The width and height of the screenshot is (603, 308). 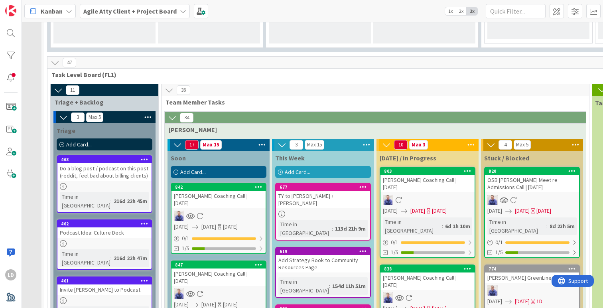 I want to click on div: 113d 21h 9m, so click(x=350, y=229).